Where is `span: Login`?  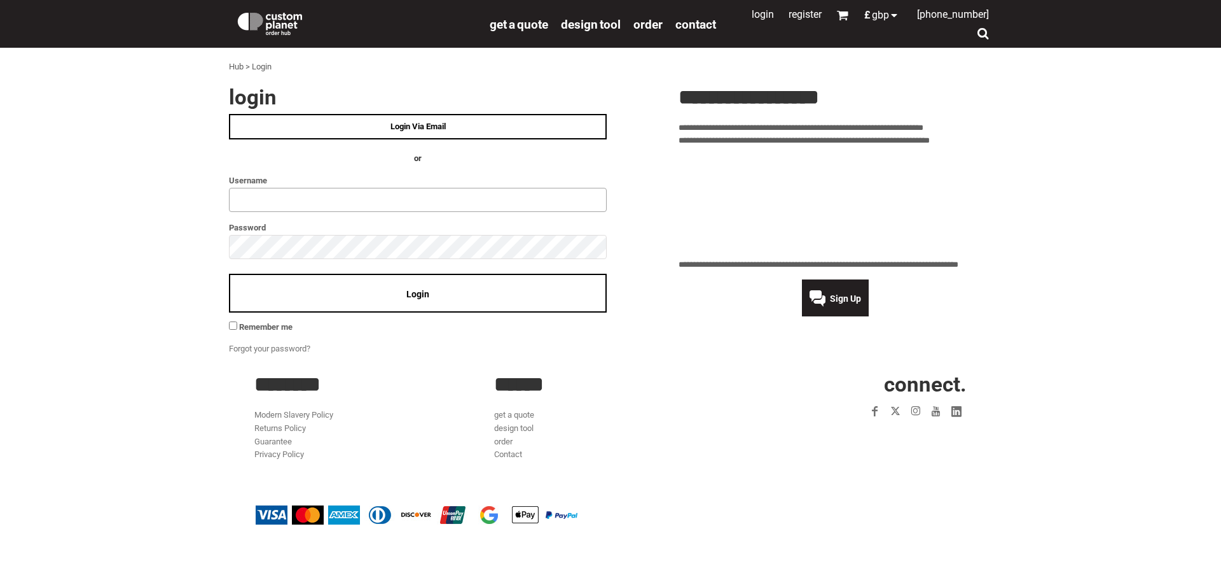 span: Login is located at coordinates (418, 294).